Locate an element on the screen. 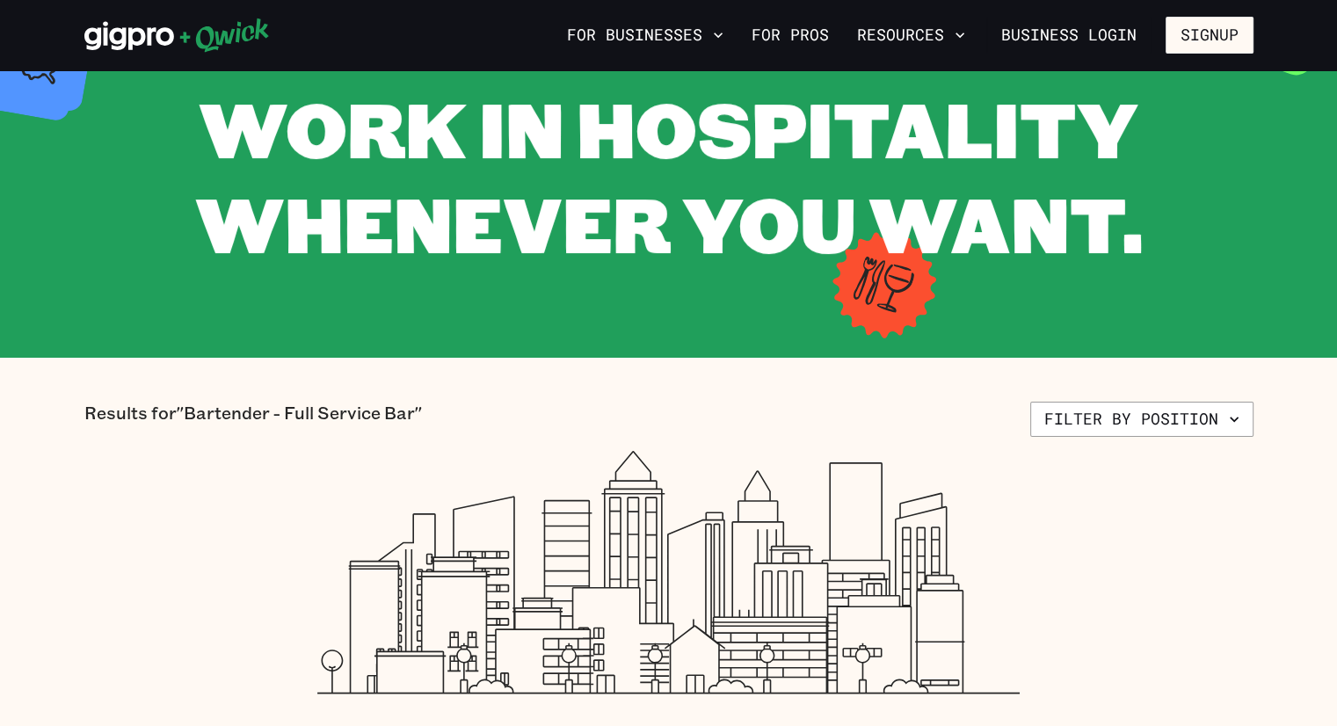 The height and width of the screenshot is (726, 1337). button: Filter by position is located at coordinates (1142, 419).